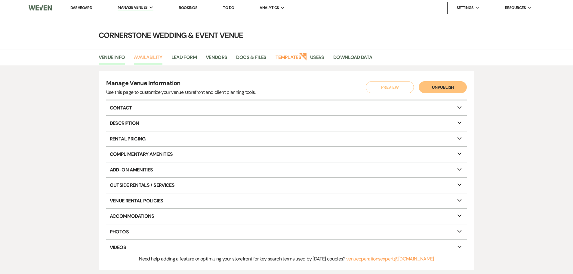 The height and width of the screenshot is (274, 573). What do you see at coordinates (287, 154) in the screenshot?
I see `p: Complimentary Amenities` at bounding box center [287, 154].